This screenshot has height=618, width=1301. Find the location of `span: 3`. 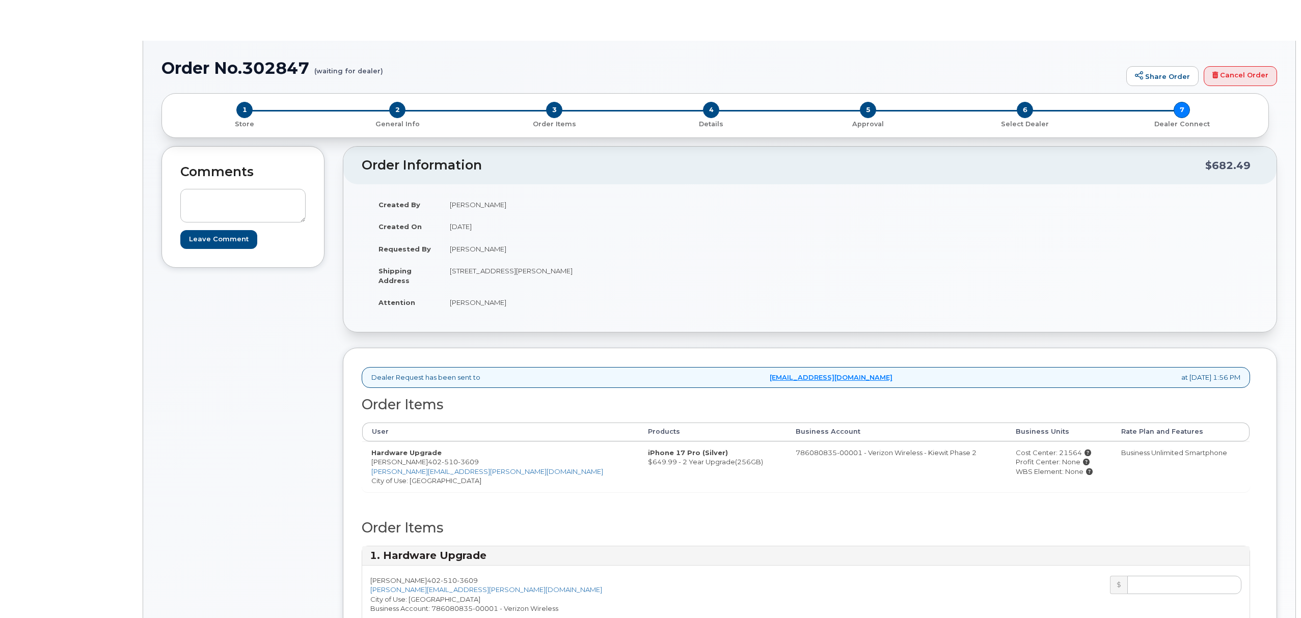

span: 3 is located at coordinates (554, 110).